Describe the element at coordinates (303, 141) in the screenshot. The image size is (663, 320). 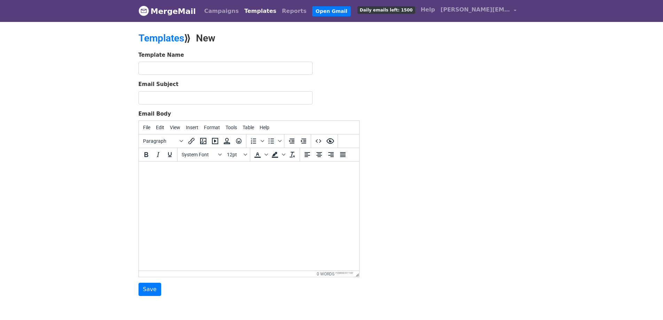
I see `button: Increase indent` at that location.